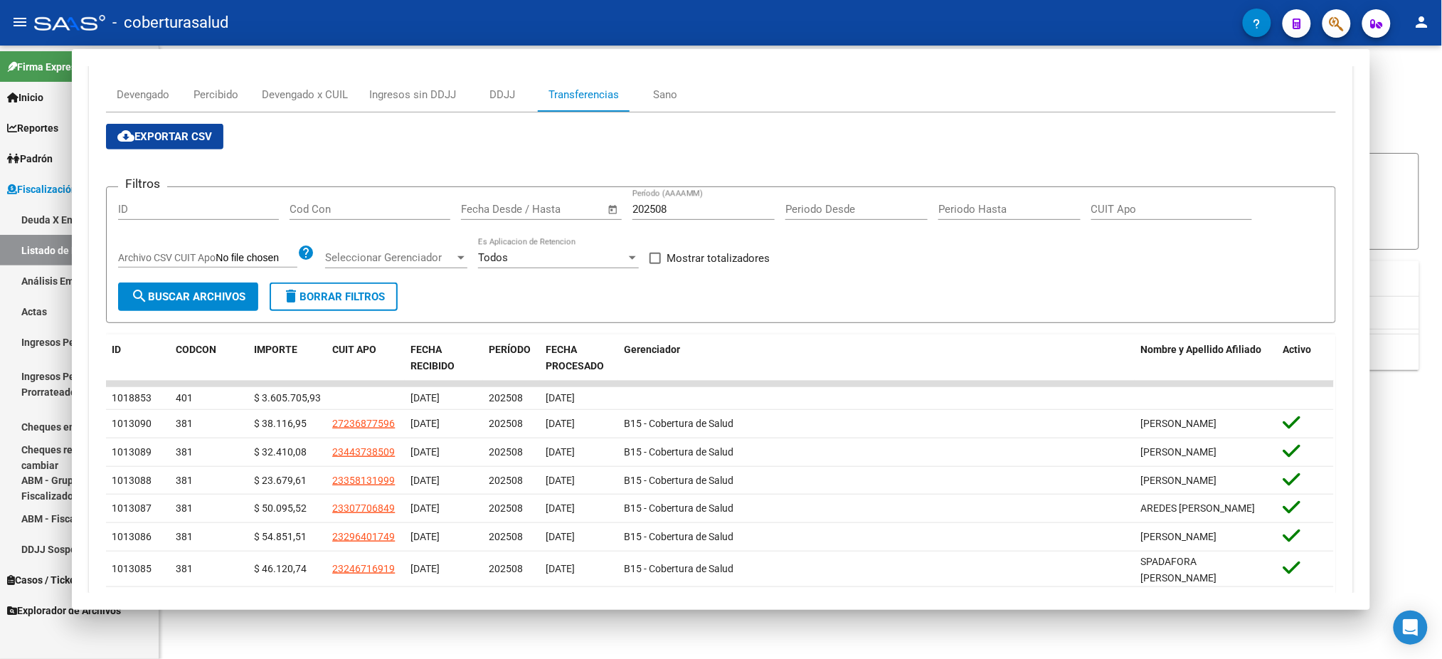 The width and height of the screenshot is (1442, 659). What do you see at coordinates (287, 358) in the screenshot?
I see `datatable-header-cell: IMPORTE` at bounding box center [287, 358].